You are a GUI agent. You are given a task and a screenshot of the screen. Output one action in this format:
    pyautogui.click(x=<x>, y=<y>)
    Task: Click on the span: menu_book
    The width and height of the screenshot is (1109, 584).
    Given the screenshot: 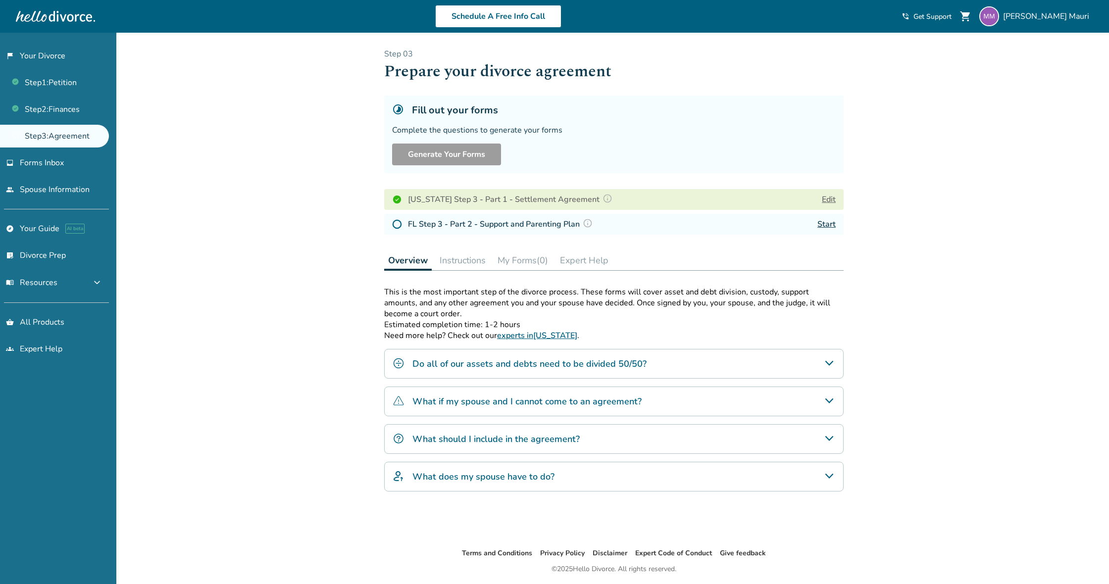 What is the action you would take?
    pyautogui.click(x=10, y=283)
    